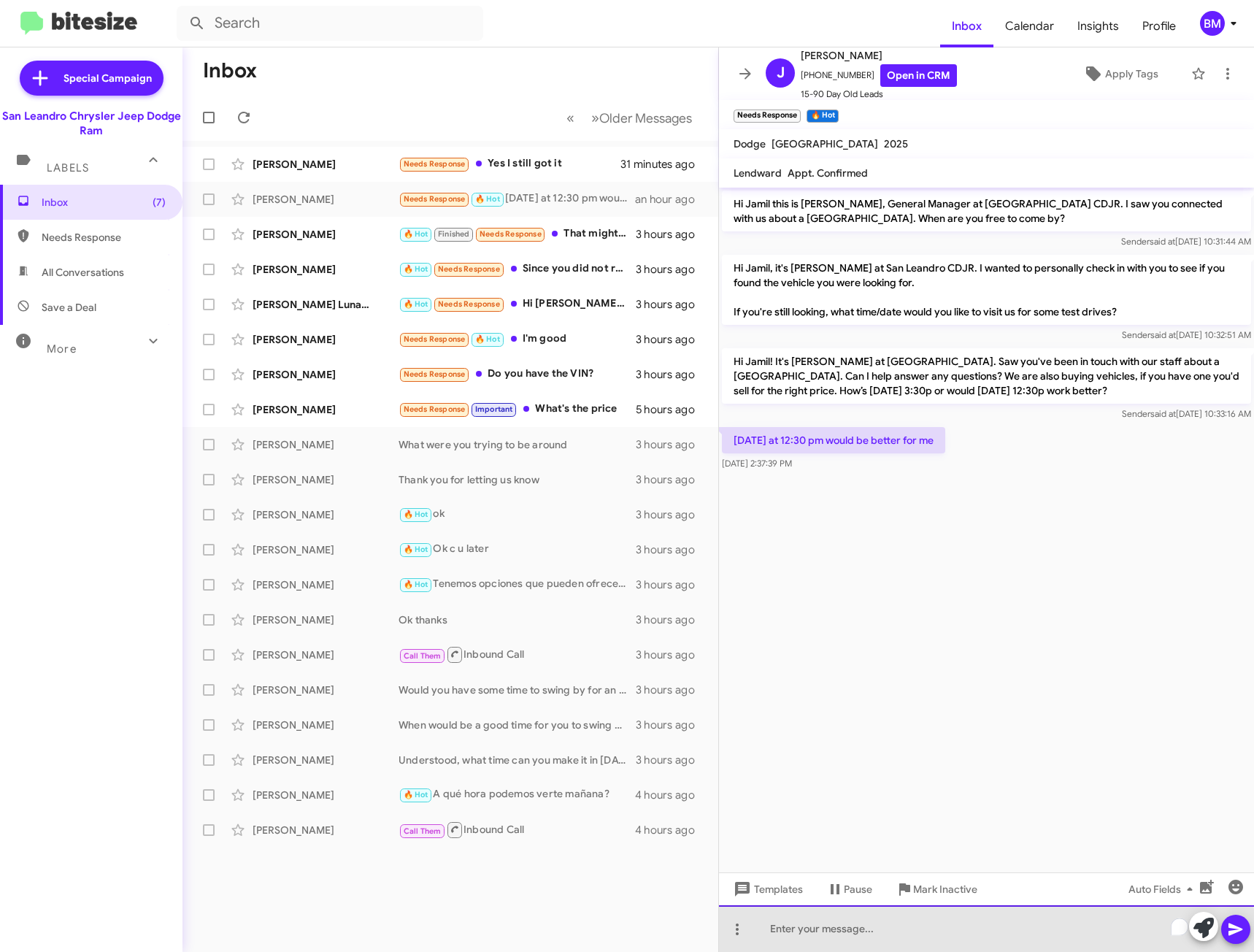  Describe the element at coordinates (1121, 74) in the screenshot. I see `button: Apply Tags` at that location.